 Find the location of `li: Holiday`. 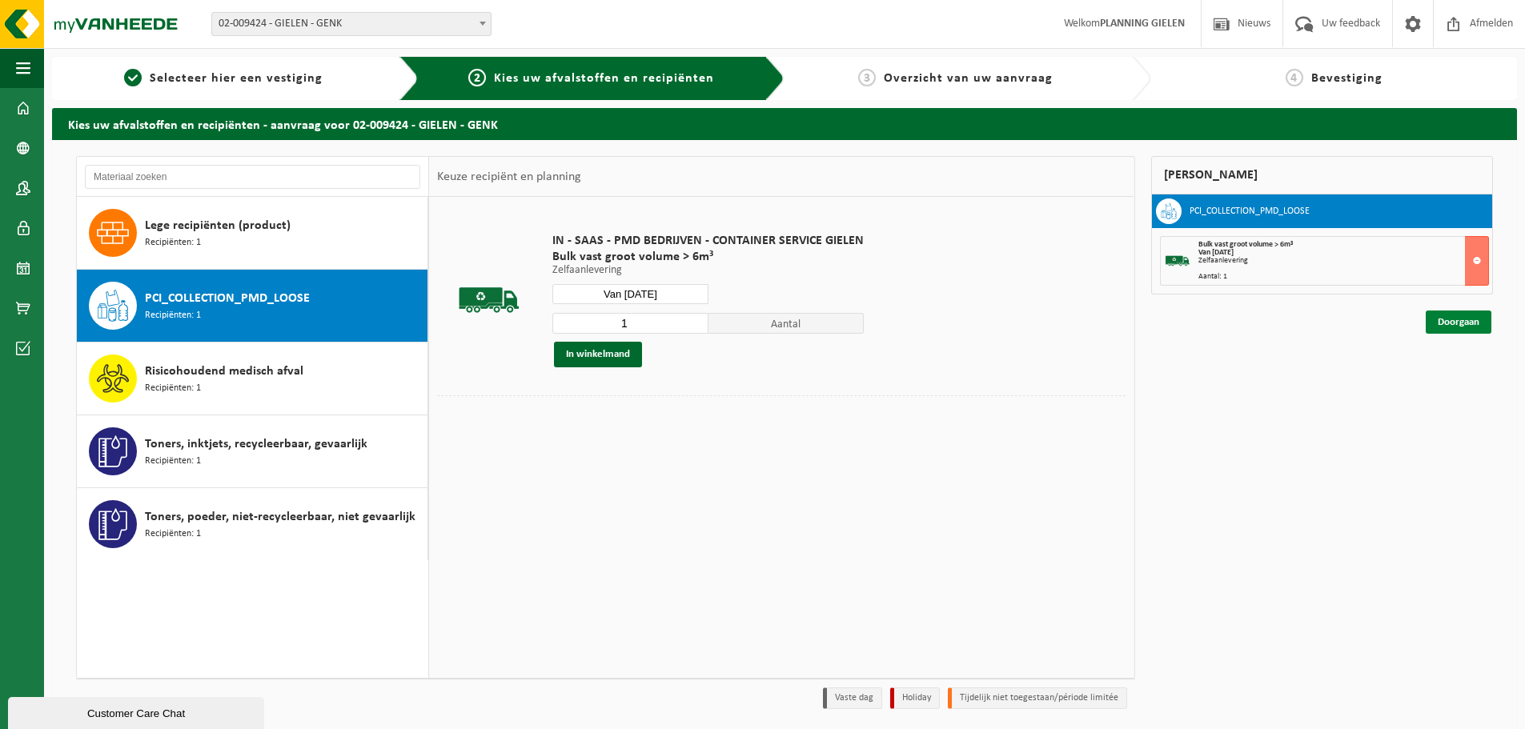

li: Holiday is located at coordinates (915, 698).